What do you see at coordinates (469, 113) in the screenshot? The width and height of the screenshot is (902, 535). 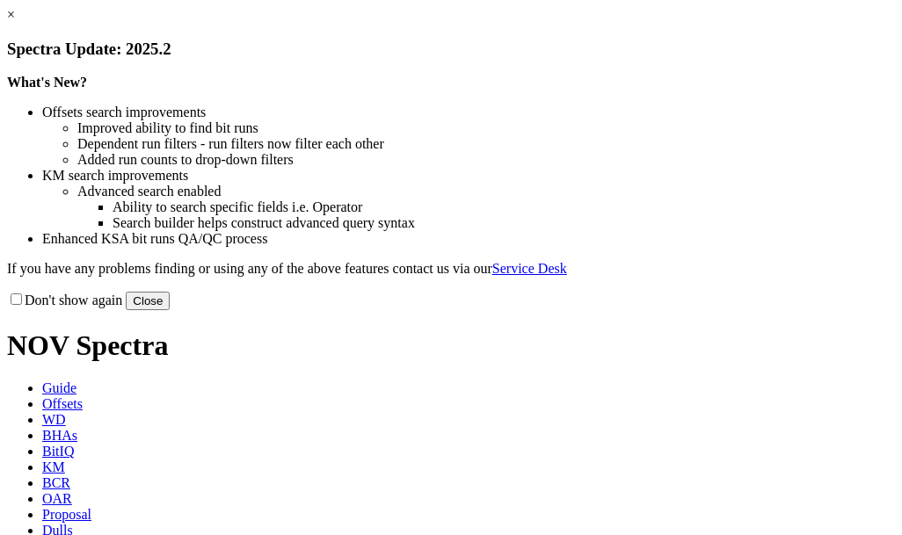 I see `li: Offsets search improvements` at bounding box center [469, 113].